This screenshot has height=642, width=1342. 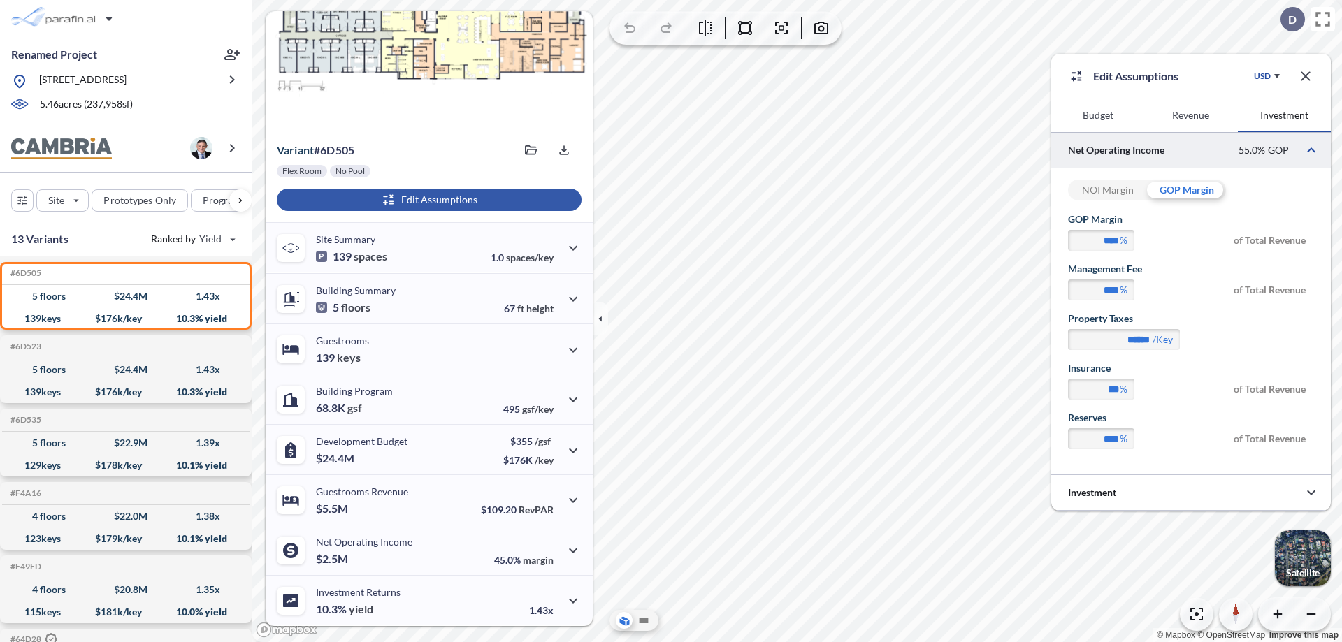 I want to click on div: USD, so click(x=1262, y=76).